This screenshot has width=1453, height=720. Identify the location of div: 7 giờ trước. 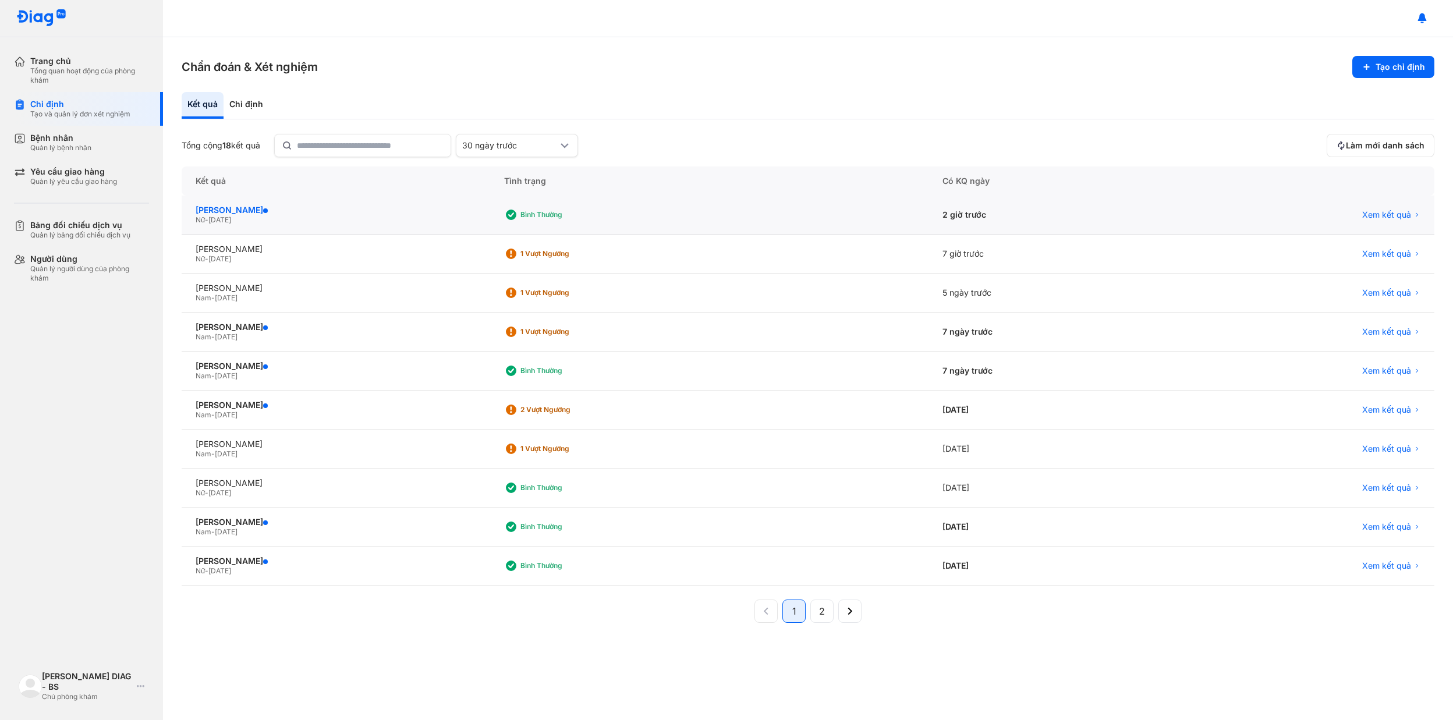
(1049, 254).